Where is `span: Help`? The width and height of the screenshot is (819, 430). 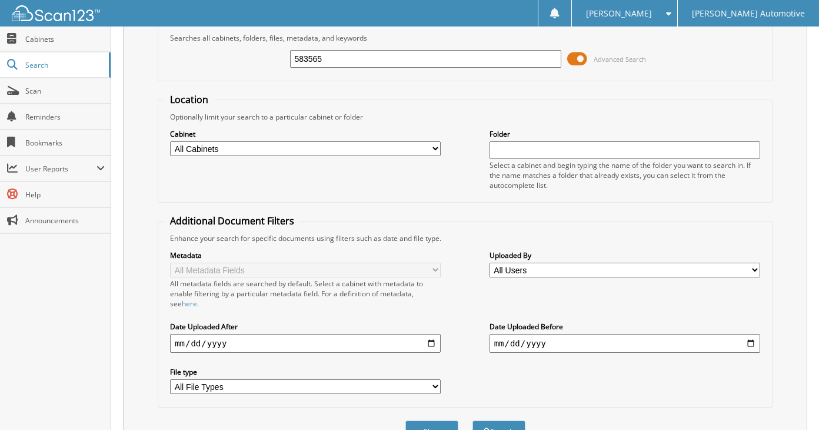
span: Help is located at coordinates (65, 194).